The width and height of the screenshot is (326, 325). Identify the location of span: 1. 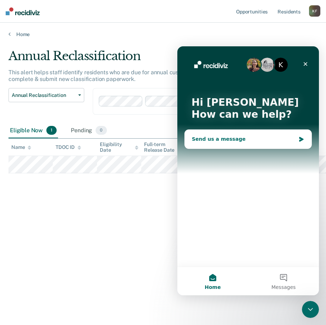
(51, 131).